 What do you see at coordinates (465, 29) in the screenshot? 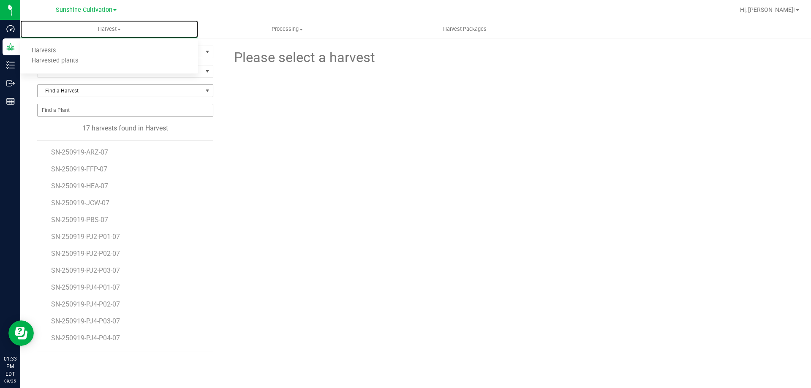
I see `span: Harvest Packages` at bounding box center [465, 29].